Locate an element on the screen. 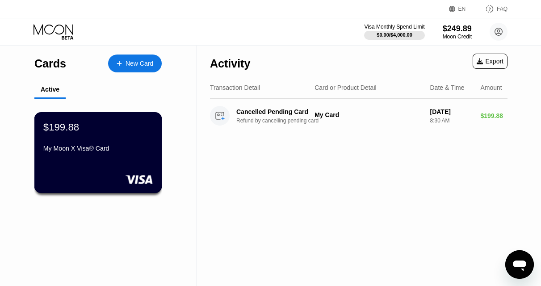  div: Cards is located at coordinates (50, 63).